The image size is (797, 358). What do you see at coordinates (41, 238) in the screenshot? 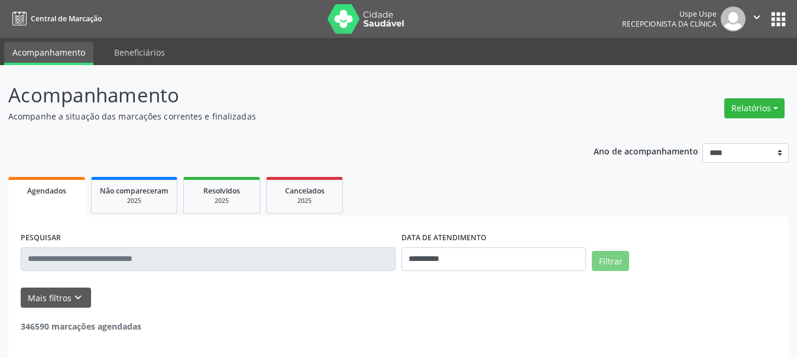
I see `label: PESQUISAR` at bounding box center [41, 238].